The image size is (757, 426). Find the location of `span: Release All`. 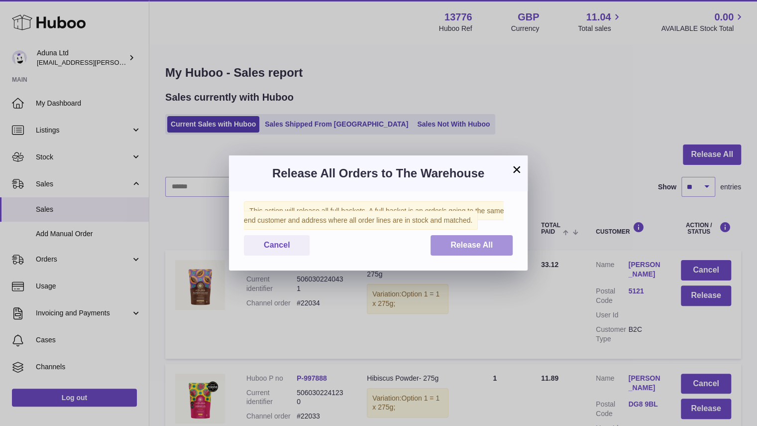

span: Release All is located at coordinates (471, 244).